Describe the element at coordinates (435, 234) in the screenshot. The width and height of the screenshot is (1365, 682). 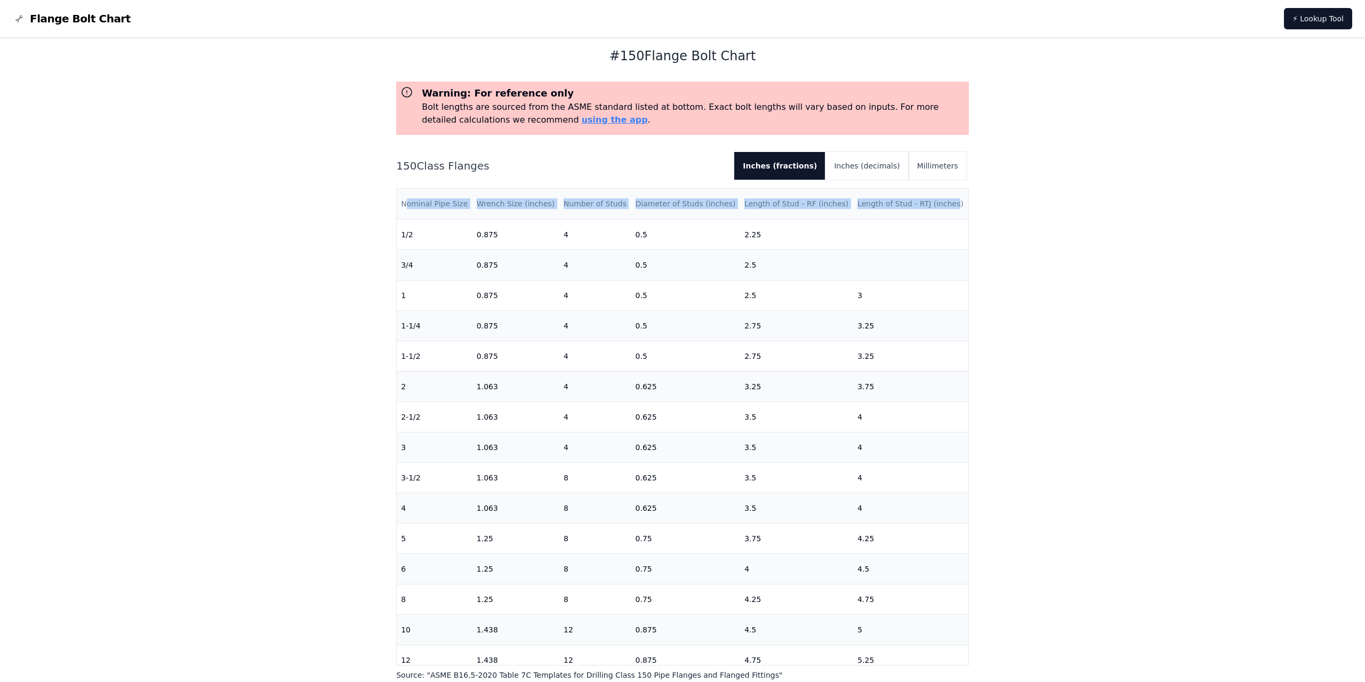
I see `td: 1/2` at that location.